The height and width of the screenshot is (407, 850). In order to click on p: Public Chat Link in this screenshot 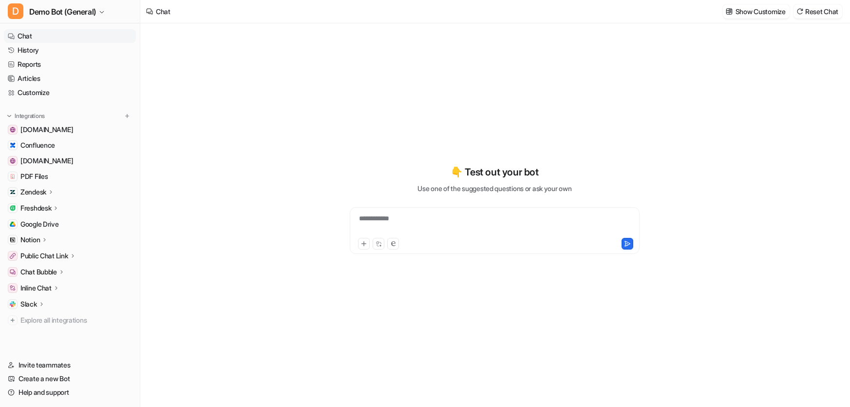, I will do `click(44, 256)`.